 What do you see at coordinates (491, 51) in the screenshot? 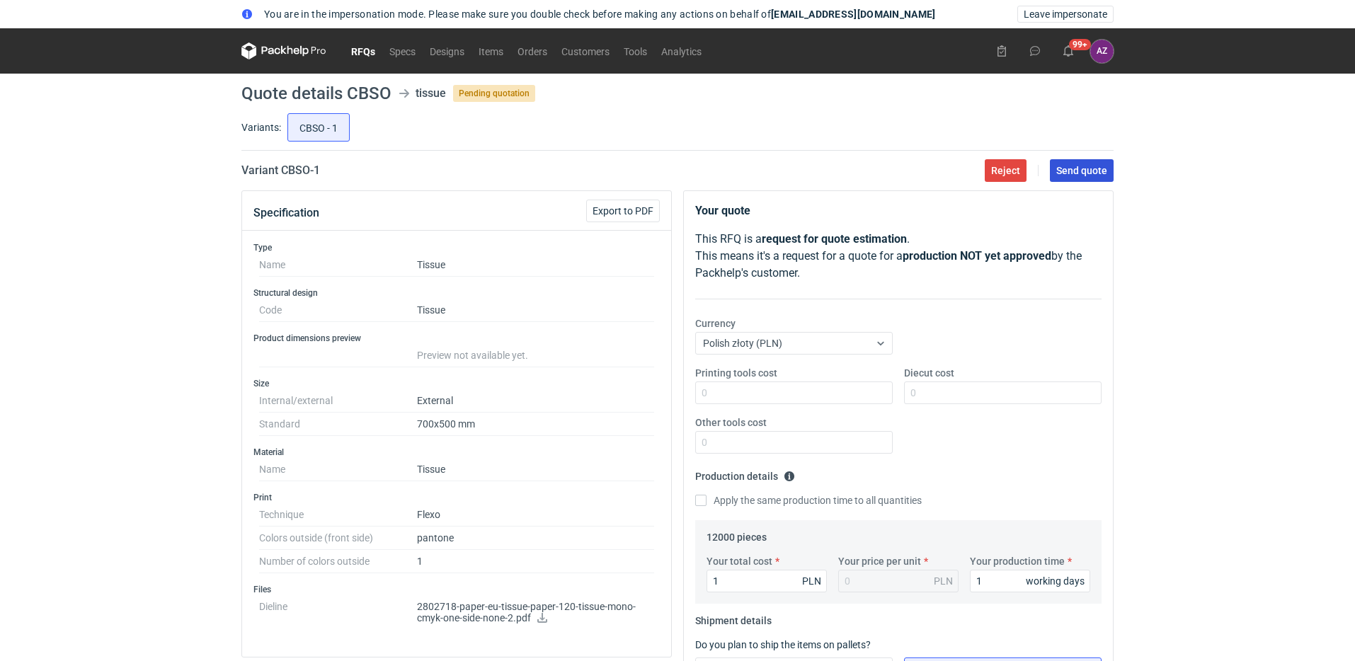
I see `a: Items` at bounding box center [491, 51].